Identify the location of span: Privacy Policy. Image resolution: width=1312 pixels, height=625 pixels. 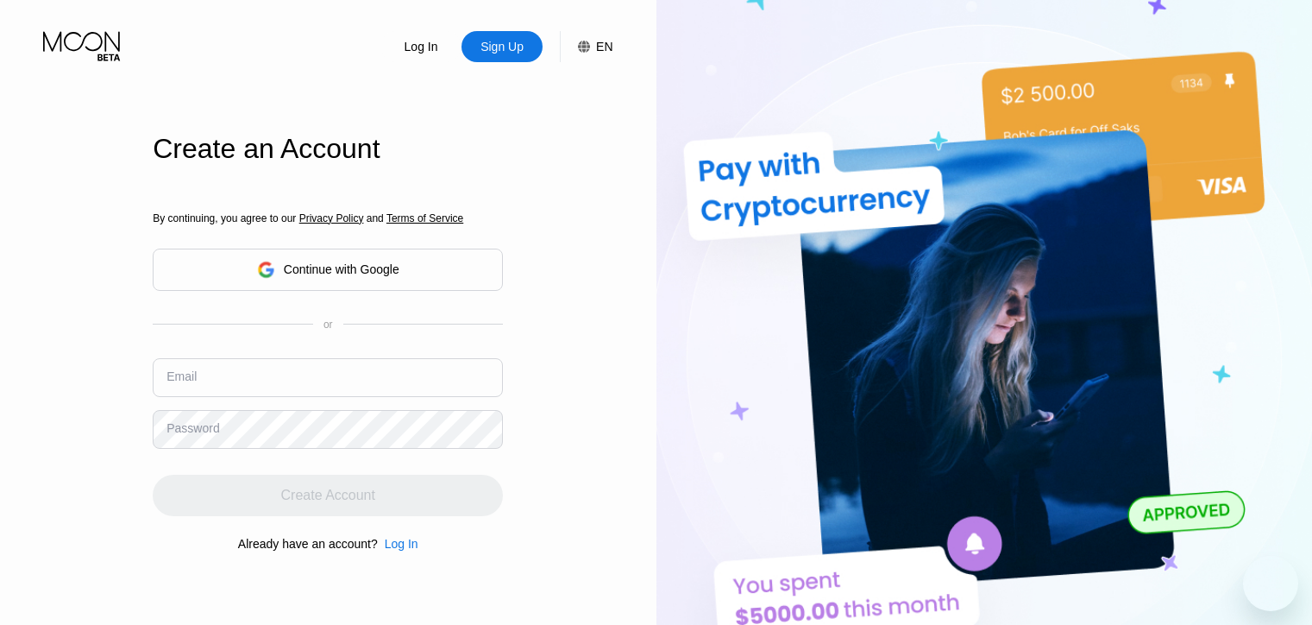
(331, 218).